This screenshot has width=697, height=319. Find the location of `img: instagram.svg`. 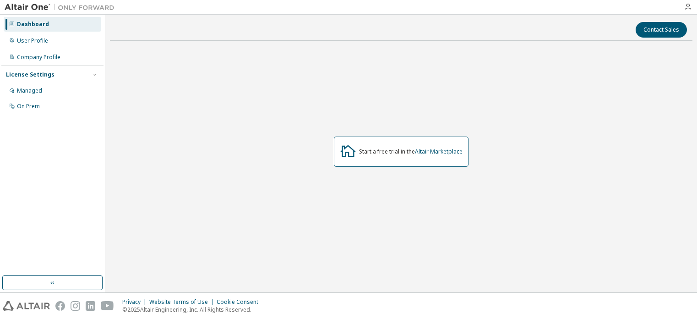

img: instagram.svg is located at coordinates (75, 305).